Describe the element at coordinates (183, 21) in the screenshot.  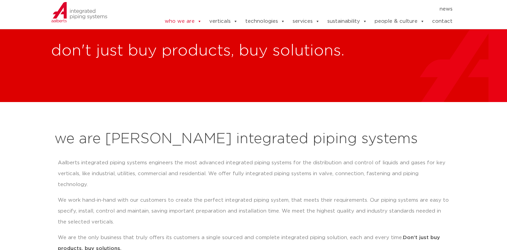
I see `a: who we are` at that location.